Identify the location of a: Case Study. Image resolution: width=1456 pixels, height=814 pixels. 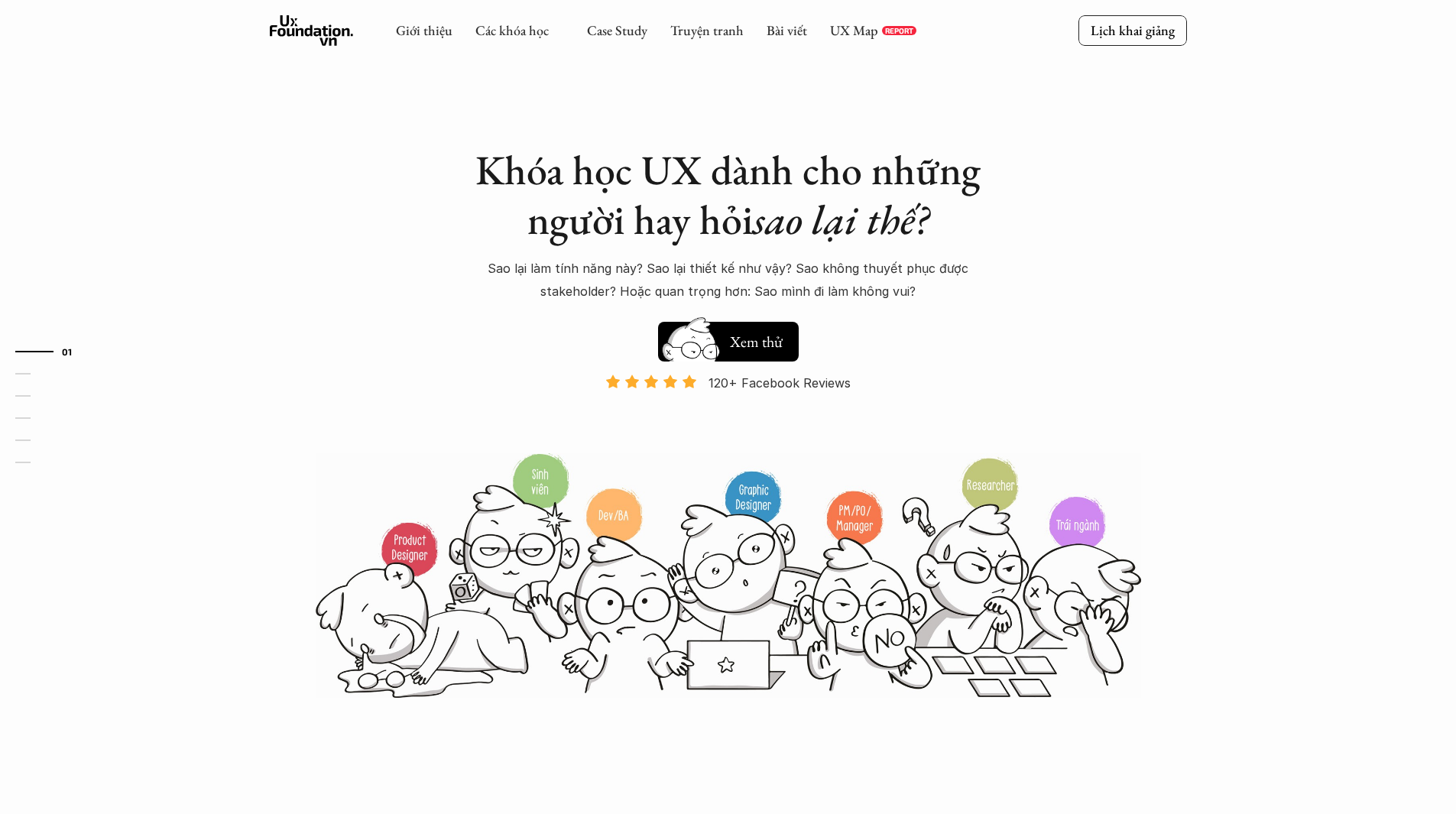
(617, 30).